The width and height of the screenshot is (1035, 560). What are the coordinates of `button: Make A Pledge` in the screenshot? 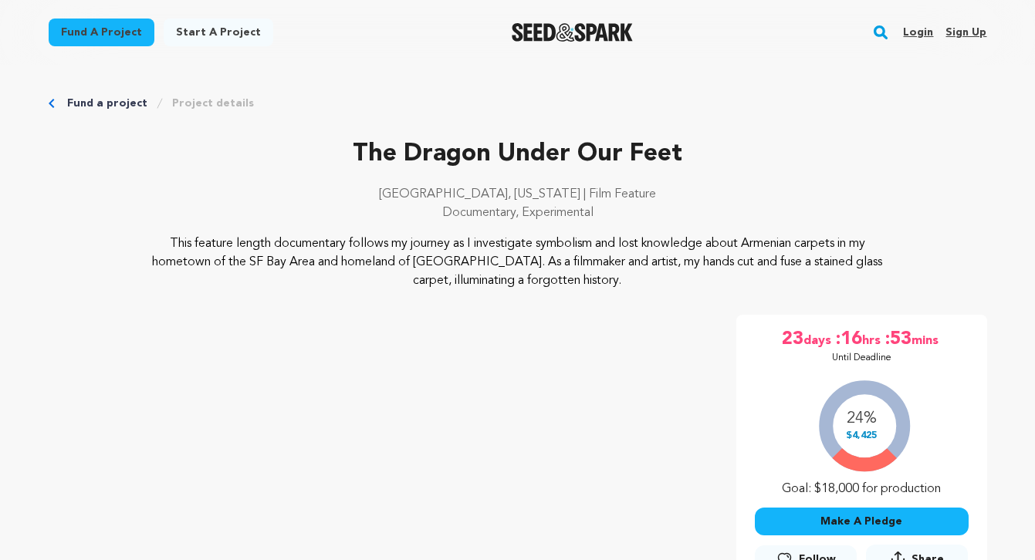 It's located at (861, 522).